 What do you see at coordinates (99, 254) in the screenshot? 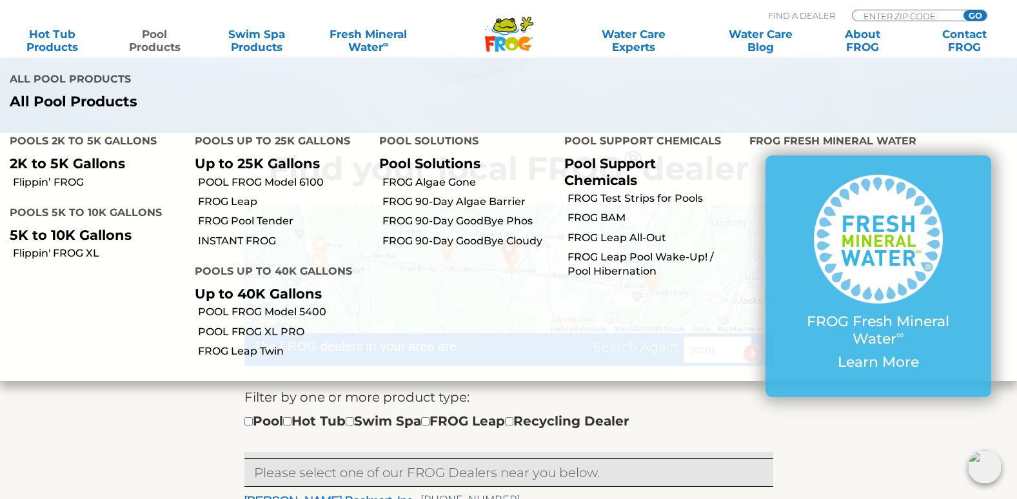
I see `a: Flippin' FROG XL` at bounding box center [99, 254].